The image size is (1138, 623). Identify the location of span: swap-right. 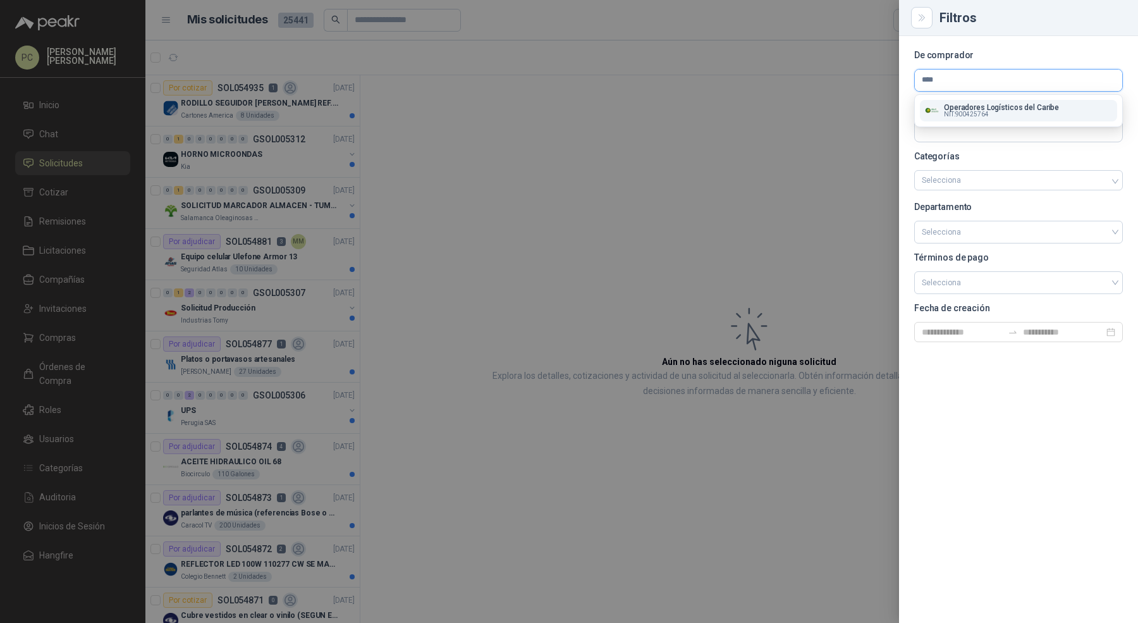
(1013, 332).